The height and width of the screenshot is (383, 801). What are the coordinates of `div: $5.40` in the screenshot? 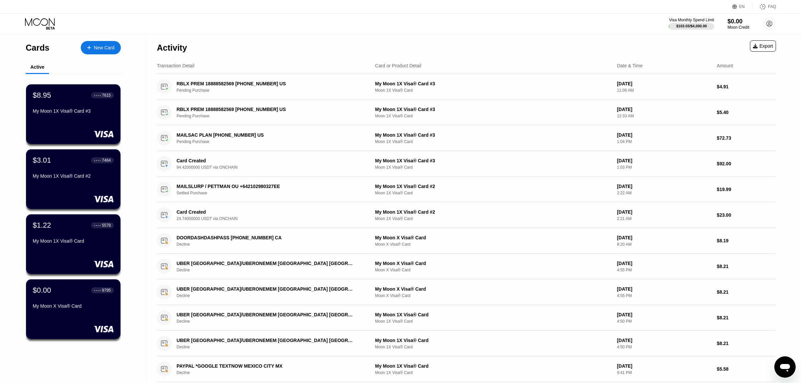 It's located at (746, 112).